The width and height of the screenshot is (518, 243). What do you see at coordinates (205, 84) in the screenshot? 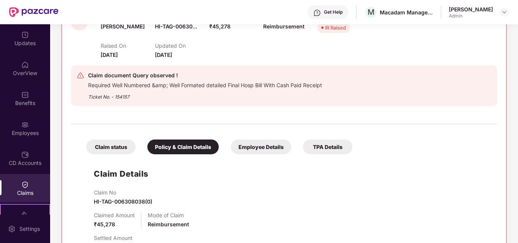
I see `div: Required Well Numbered &amp; Well Formated detailed Final Hosp Bill With Cash Paid Receipt` at bounding box center [205, 84].